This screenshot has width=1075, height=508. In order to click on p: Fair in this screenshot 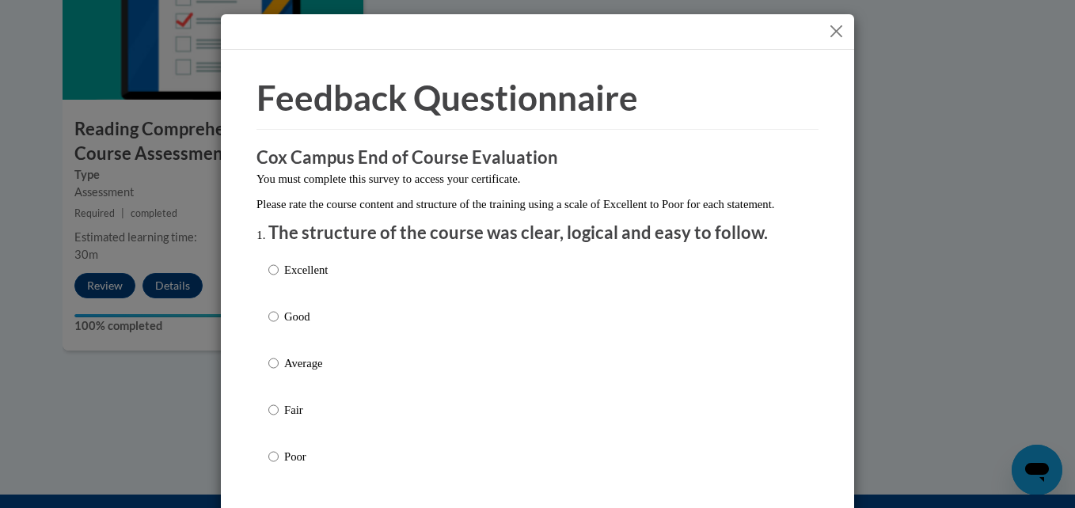, I will do `click(306, 410)`.